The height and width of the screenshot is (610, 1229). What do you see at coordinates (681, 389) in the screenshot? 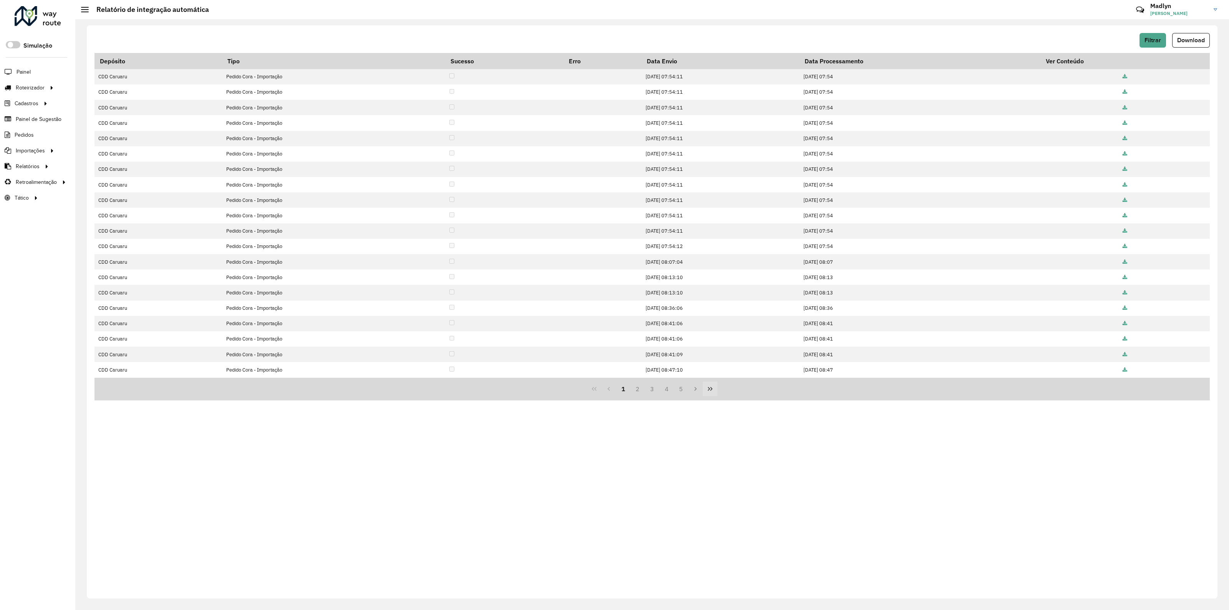
I see `button: 5` at bounding box center [681, 389].